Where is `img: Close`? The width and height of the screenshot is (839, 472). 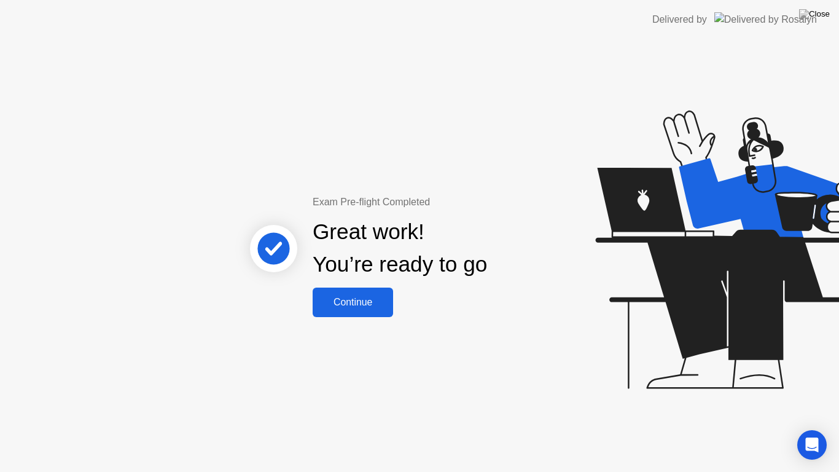 img: Close is located at coordinates (814, 14).